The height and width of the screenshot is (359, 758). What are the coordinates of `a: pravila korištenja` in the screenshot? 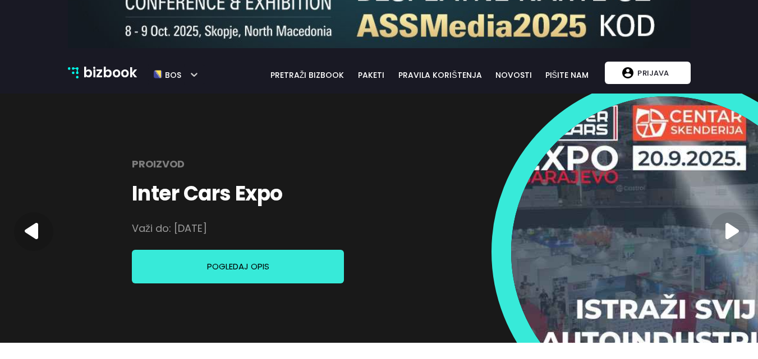 It's located at (440, 75).